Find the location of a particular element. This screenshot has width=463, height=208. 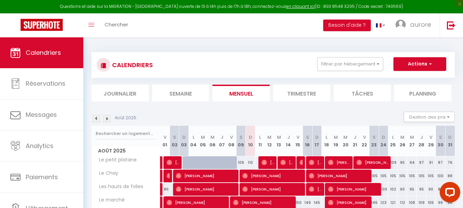

th: 01 is located at coordinates (165, 141).